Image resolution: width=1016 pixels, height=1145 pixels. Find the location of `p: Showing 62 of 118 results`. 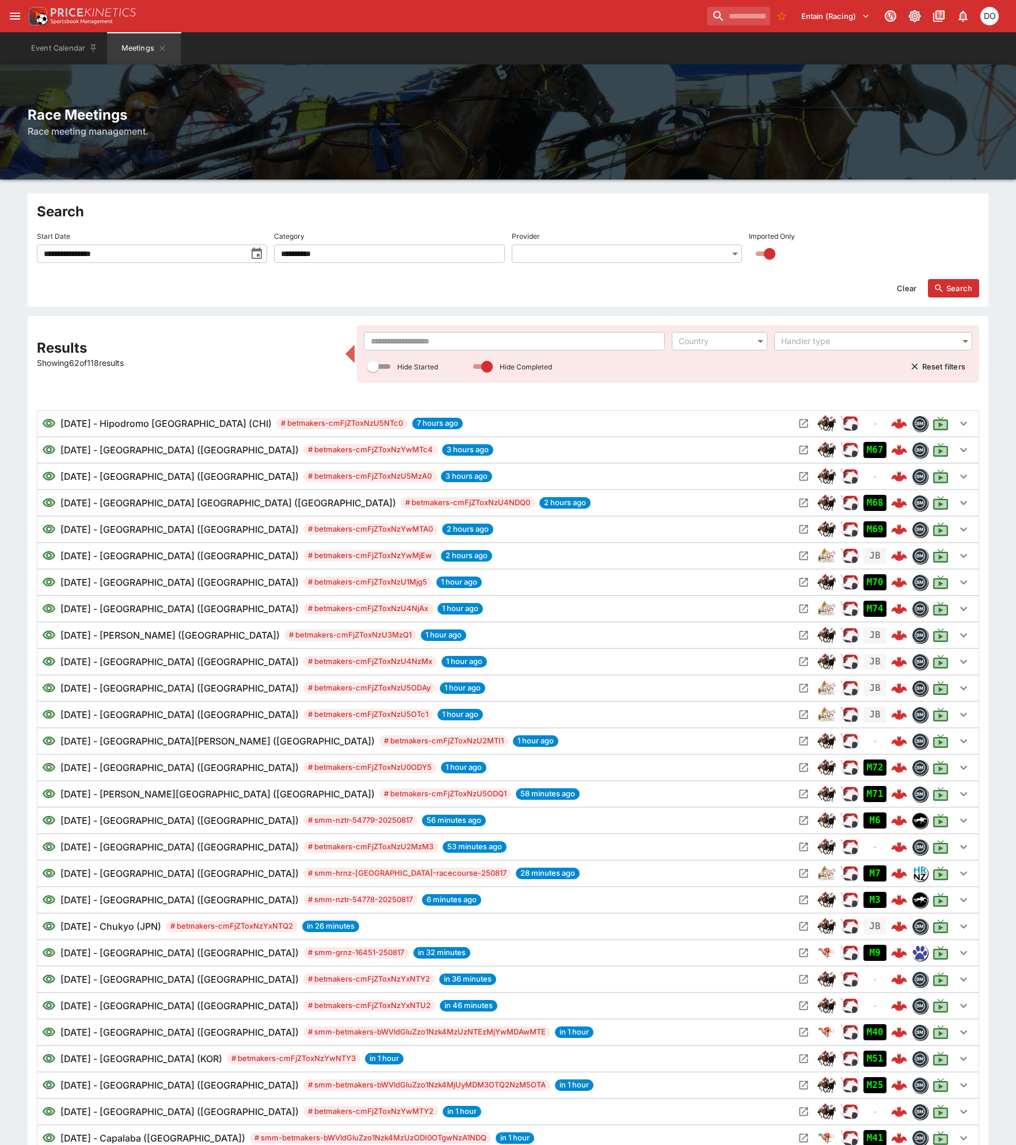

p: Showing 62 of 118 results is located at coordinates (188, 363).